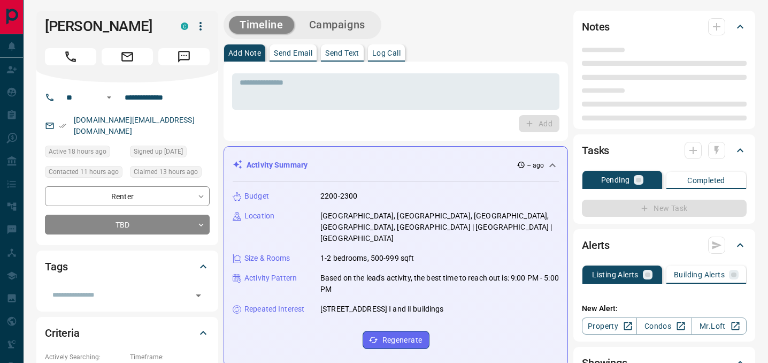  Describe the element at coordinates (277, 165) in the screenshot. I see `p: Activity Summary` at that location.